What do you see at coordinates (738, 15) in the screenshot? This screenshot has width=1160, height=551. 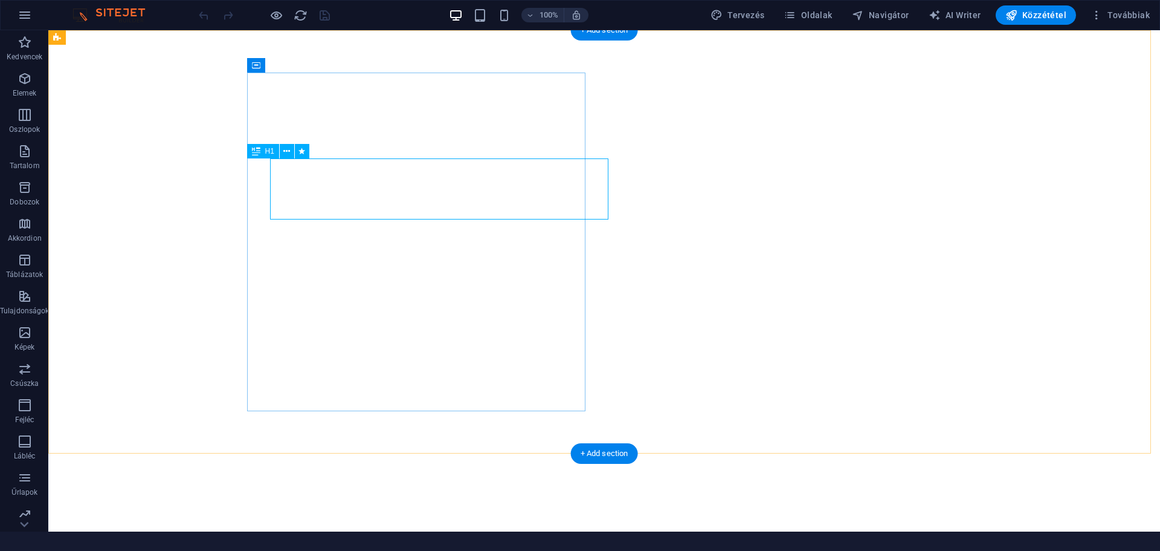 I see `span: Tervezés` at bounding box center [738, 15].